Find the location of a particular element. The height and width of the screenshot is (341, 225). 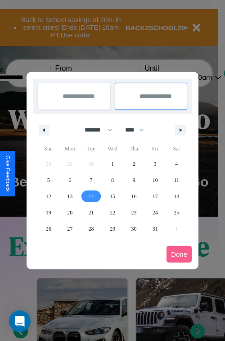

button: 4 is located at coordinates (177, 164).